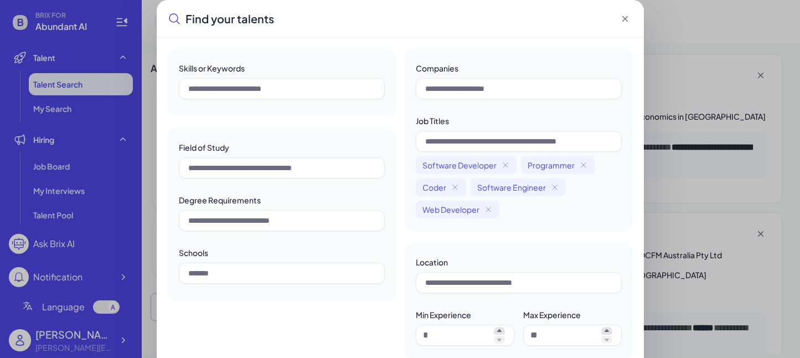  Describe the element at coordinates (221, 19) in the screenshot. I see `div: Find your talents` at that location.